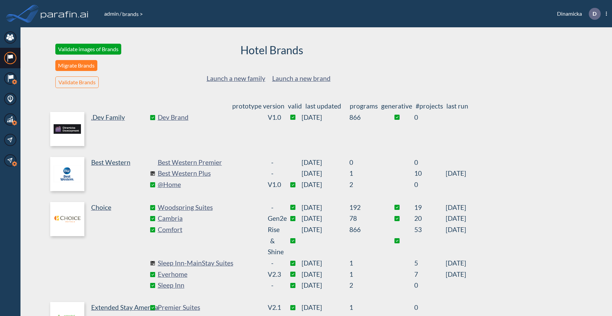 This screenshot has width=612, height=316. Describe the element at coordinates (77, 82) in the screenshot. I see `button: Validate Brands` at that location.